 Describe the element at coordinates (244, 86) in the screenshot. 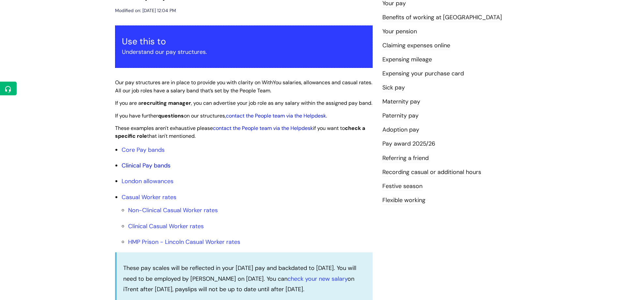

I see `span: Our pay structures are in place to provide you with clarity on WithYou salaries, allowances and c...` at that location.